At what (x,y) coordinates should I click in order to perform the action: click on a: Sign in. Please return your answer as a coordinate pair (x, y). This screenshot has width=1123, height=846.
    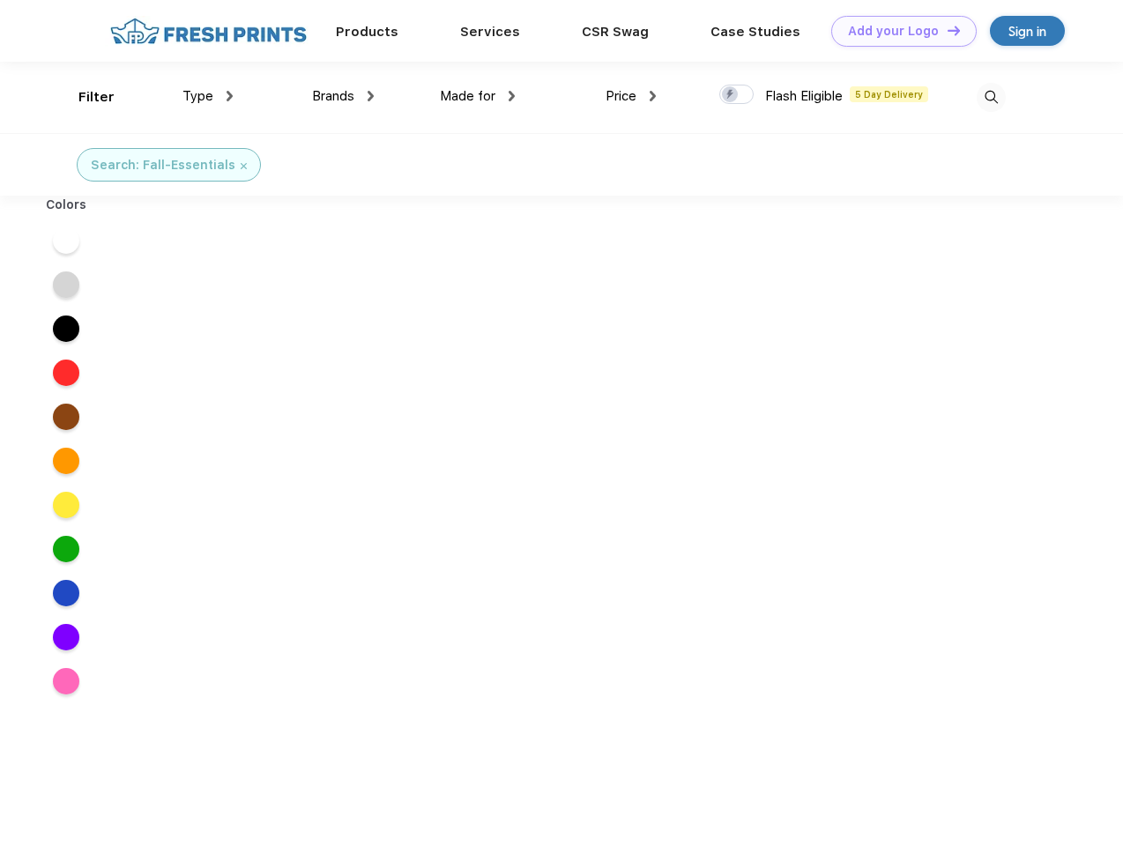
    Looking at the image, I should click on (1027, 31).